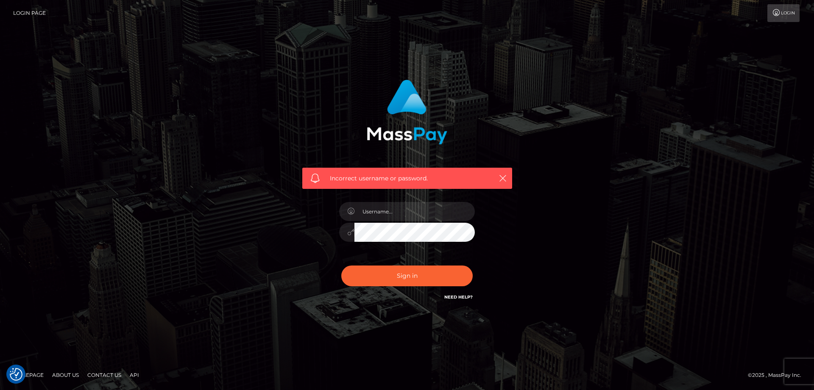 The image size is (814, 390). What do you see at coordinates (29, 13) in the screenshot?
I see `a: Login Page` at bounding box center [29, 13].